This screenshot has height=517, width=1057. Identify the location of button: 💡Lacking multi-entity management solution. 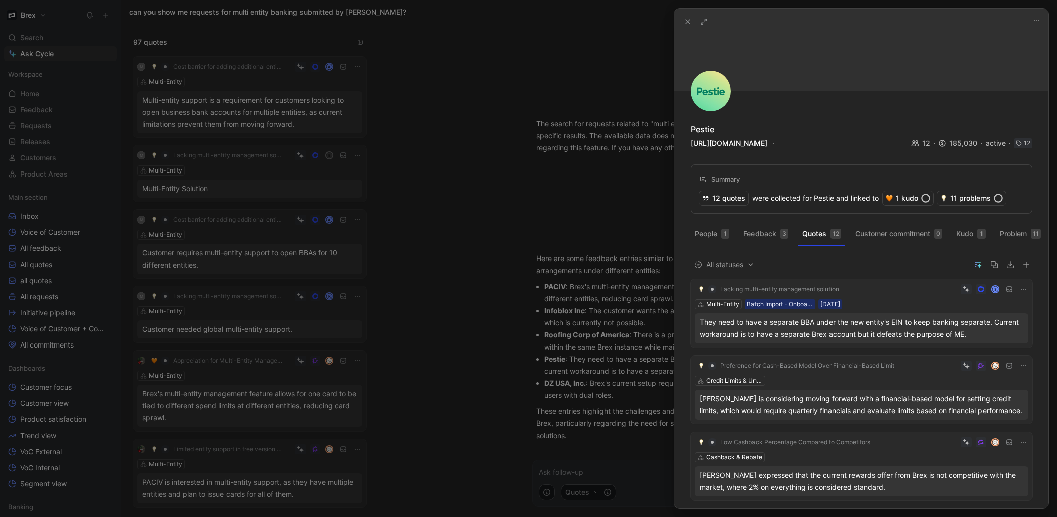
(768, 289).